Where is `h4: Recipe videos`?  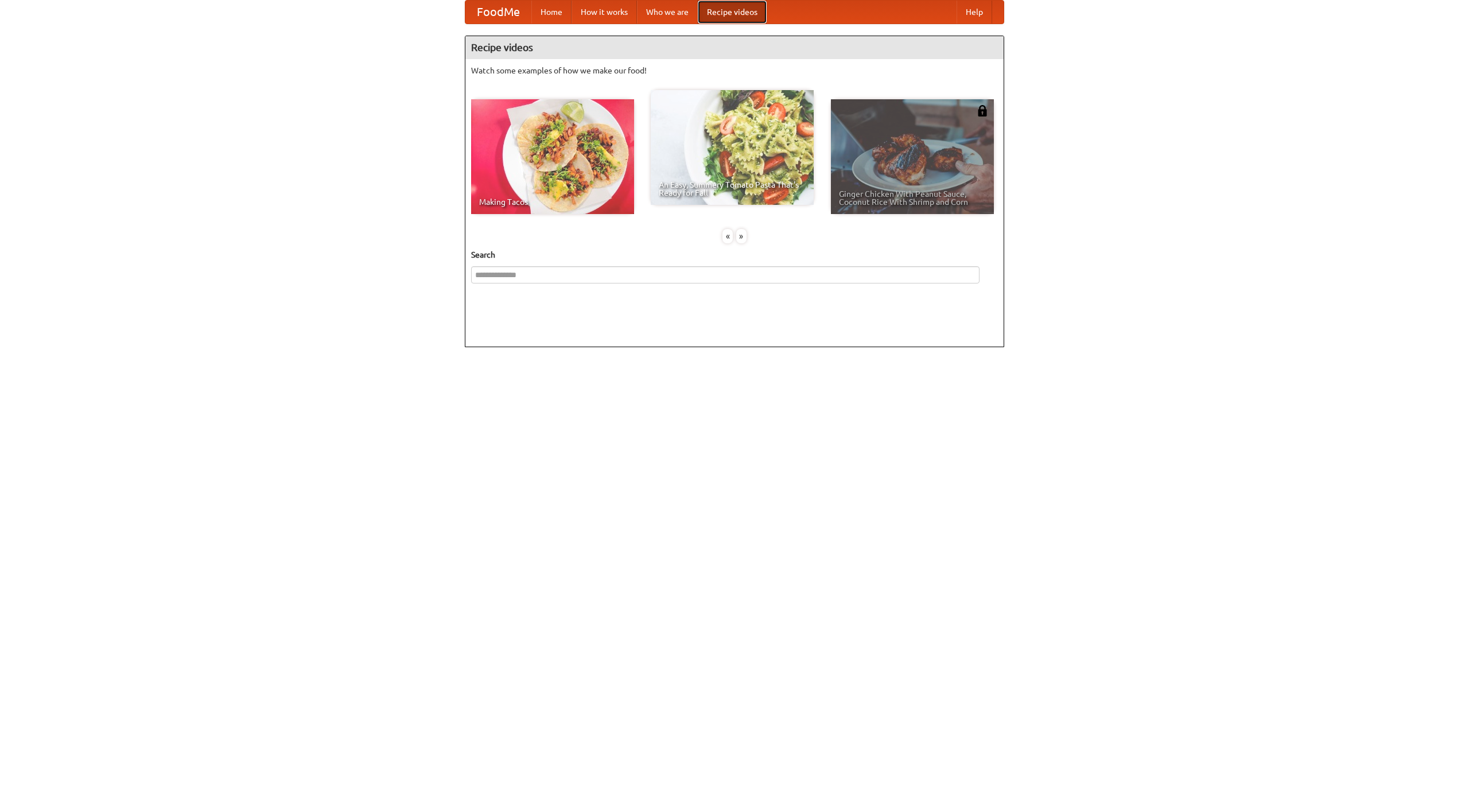 h4: Recipe videos is located at coordinates (734, 48).